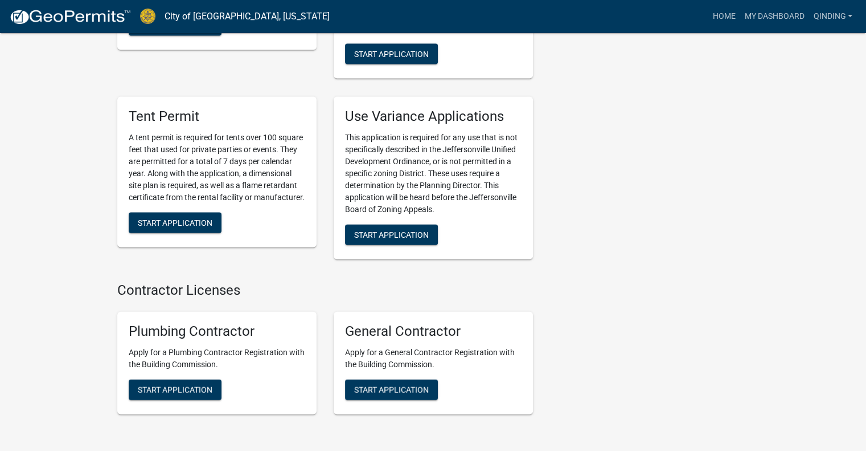  I want to click on p: Apply for a General Contractor Registration with the Building Commission., so click(434, 358).